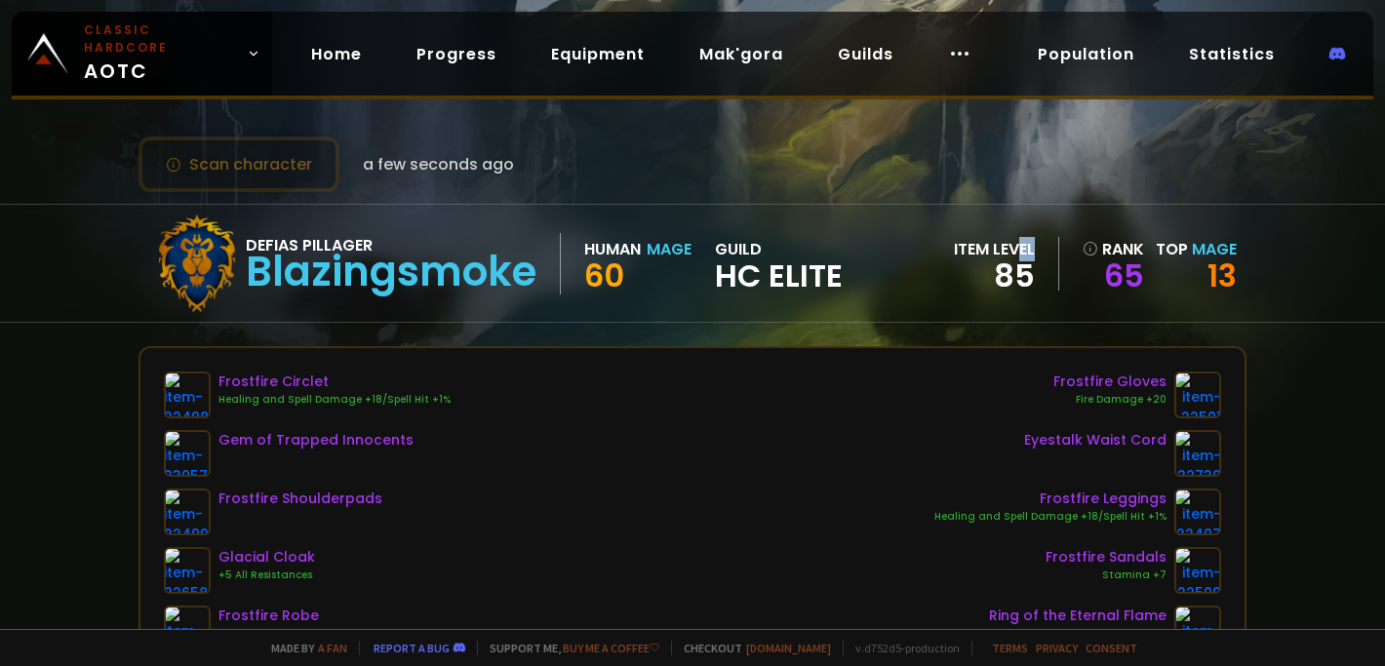 This screenshot has height=666, width=1385. What do you see at coordinates (411, 647) in the screenshot?
I see `a: Report a bug` at bounding box center [411, 647].